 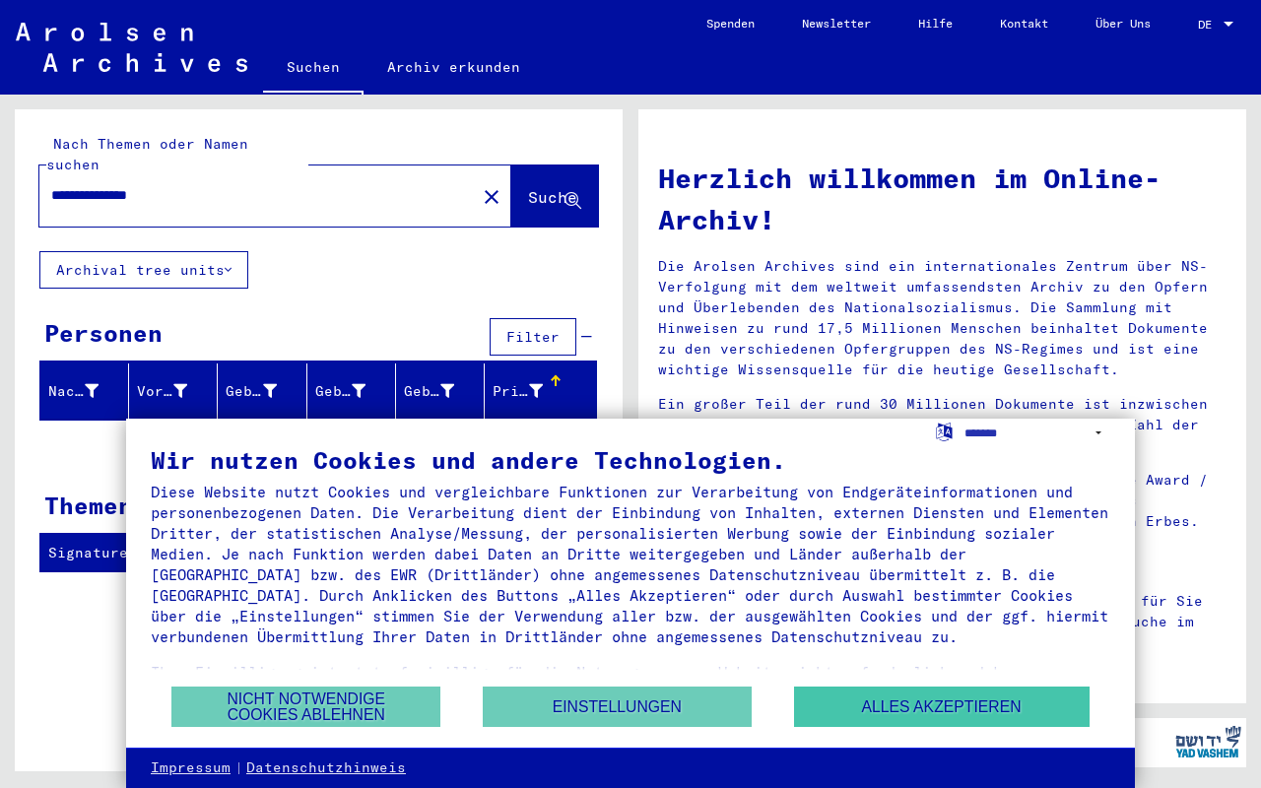 I want to click on button: Suche, so click(x=555, y=196).